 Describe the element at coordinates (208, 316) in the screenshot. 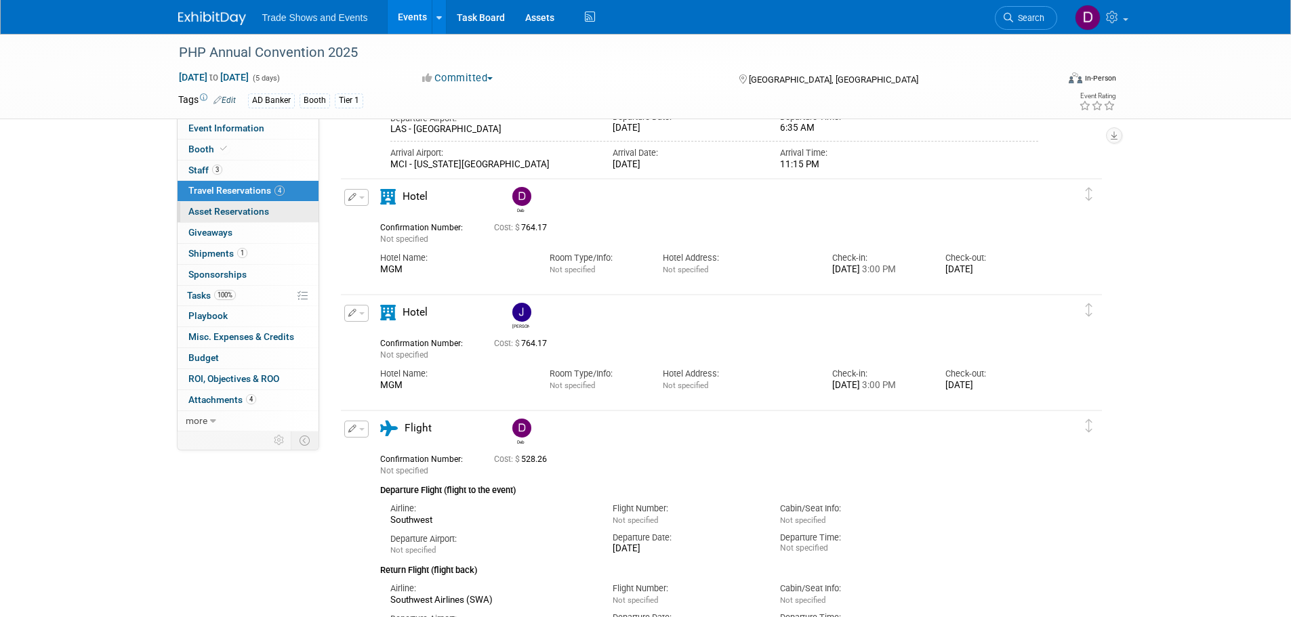

I see `span: Playbook` at that location.